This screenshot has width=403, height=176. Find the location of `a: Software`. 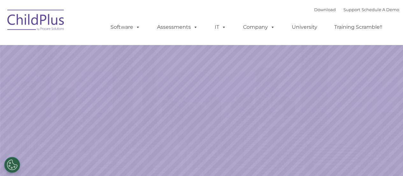

a: Software is located at coordinates (125, 27).